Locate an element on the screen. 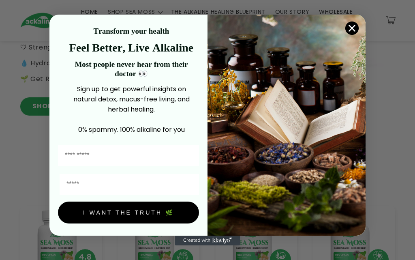  button: I WANT THE TRUTH 🌿 is located at coordinates (128, 212).